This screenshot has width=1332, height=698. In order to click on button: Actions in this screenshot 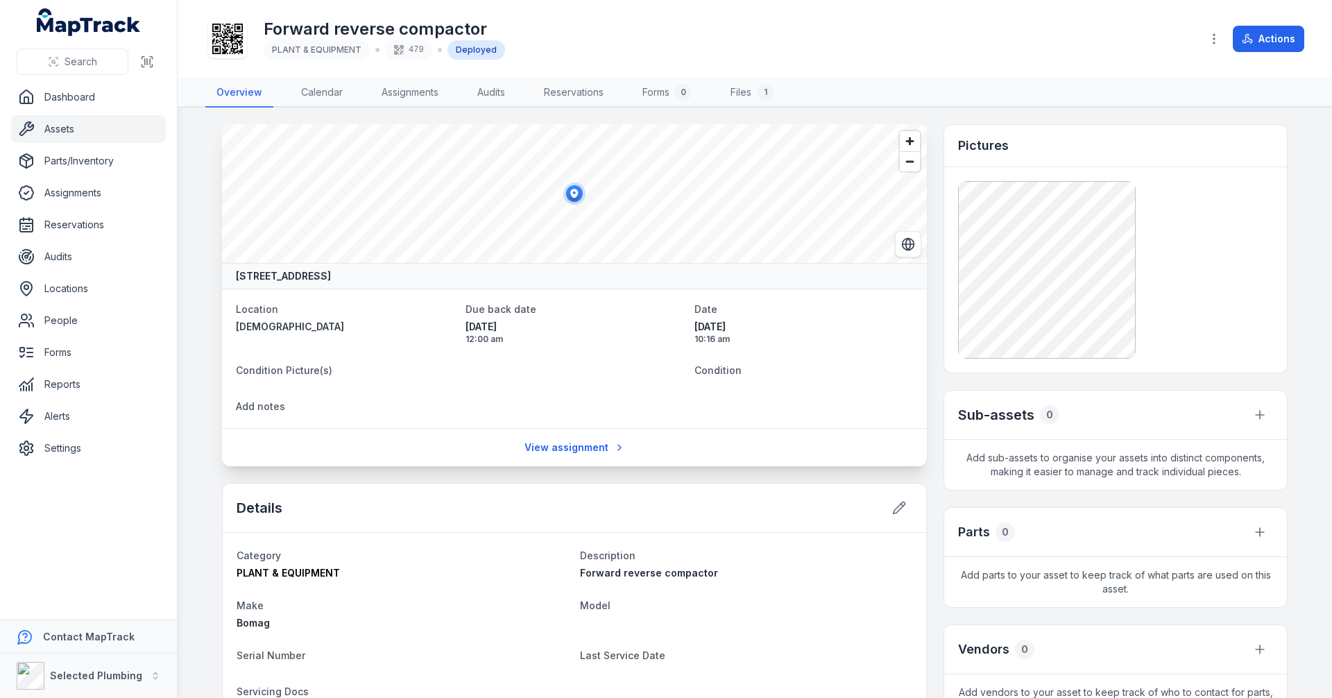, I will do `click(1269, 39)`.